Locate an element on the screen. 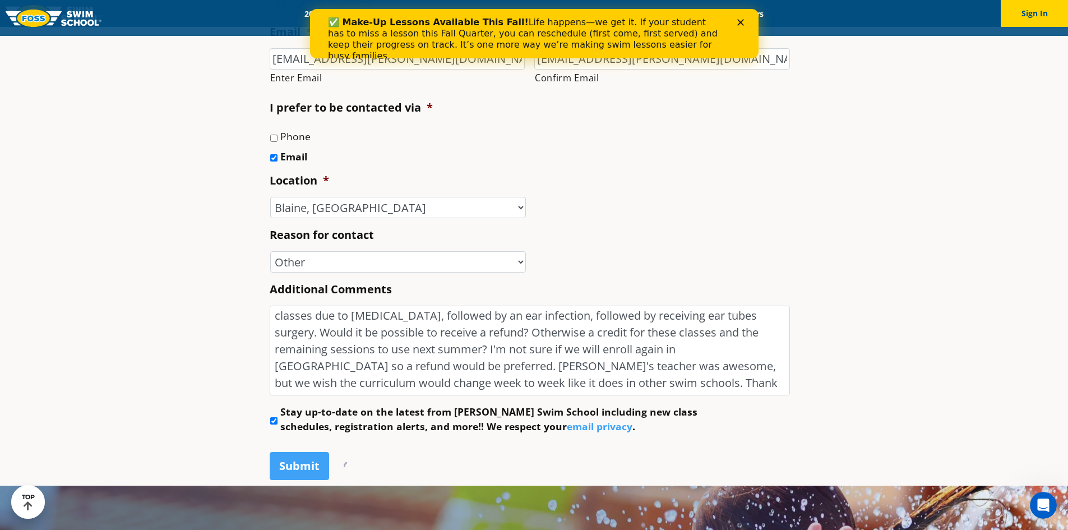 This screenshot has width=1068, height=530. label: Location is located at coordinates (299, 181).